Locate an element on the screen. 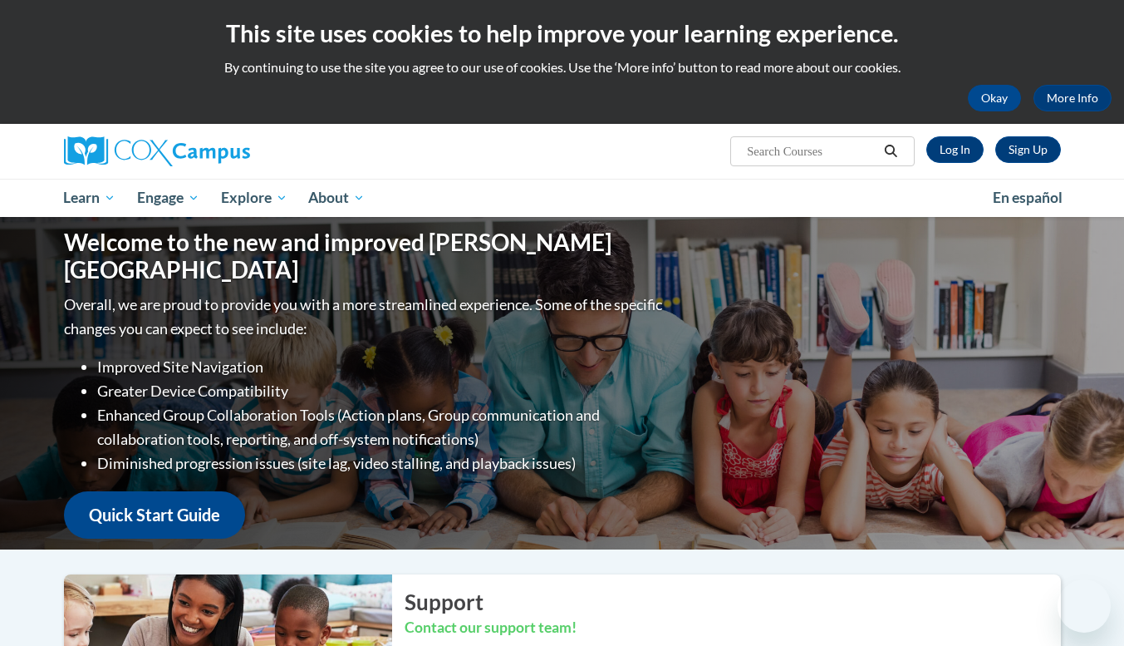  a: Learn is located at coordinates (90, 198).